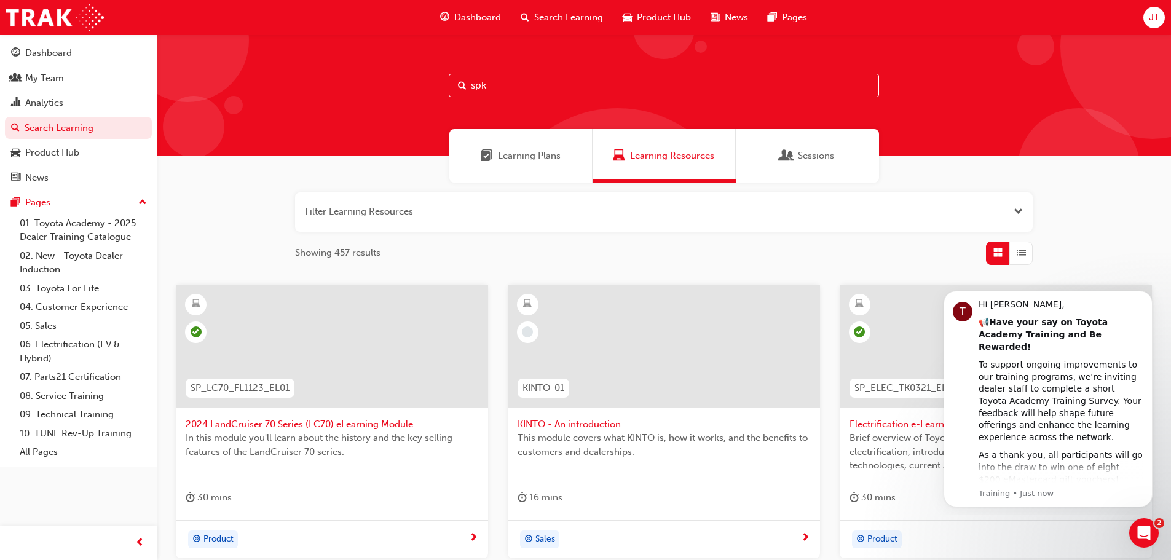 The width and height of the screenshot is (1171, 560). I want to click on div: Product Hub, so click(52, 152).